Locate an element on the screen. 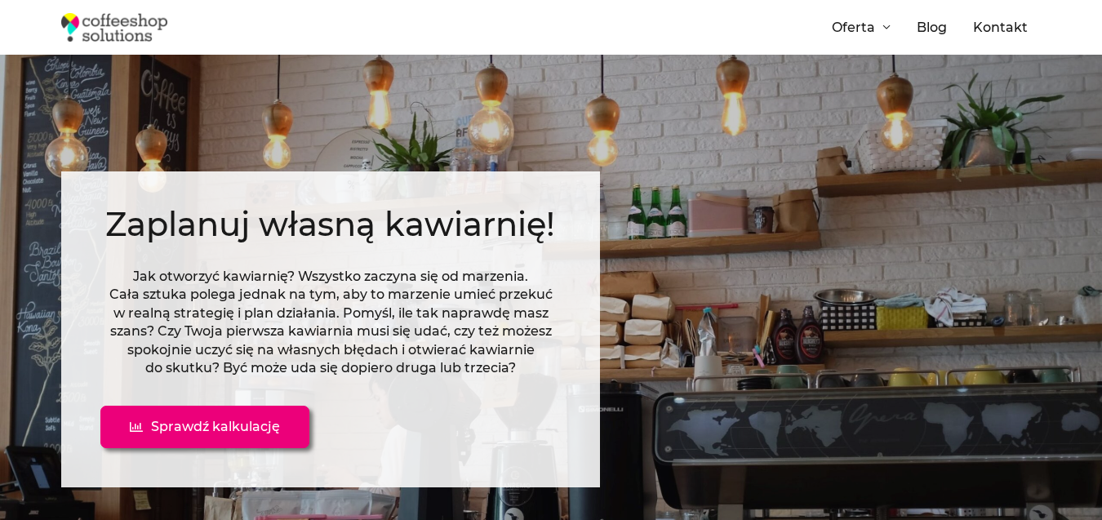  span: kawiarnię! is located at coordinates (469, 224).